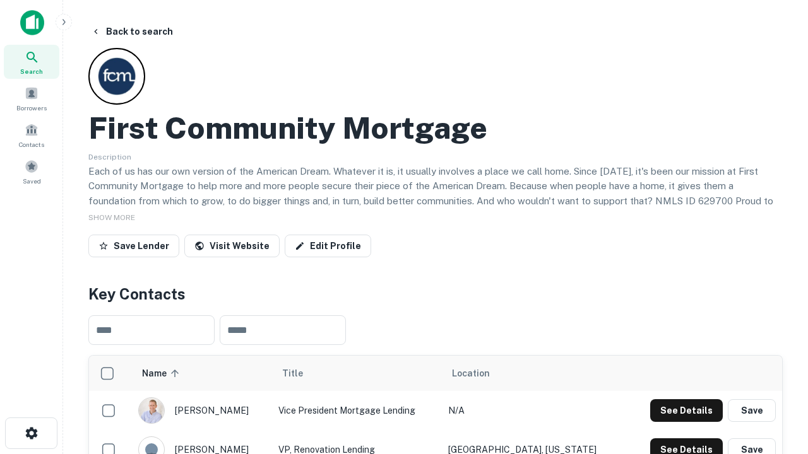 Image resolution: width=808 pixels, height=454 pixels. What do you see at coordinates (686, 411) in the screenshot?
I see `button: See Details` at bounding box center [686, 411].